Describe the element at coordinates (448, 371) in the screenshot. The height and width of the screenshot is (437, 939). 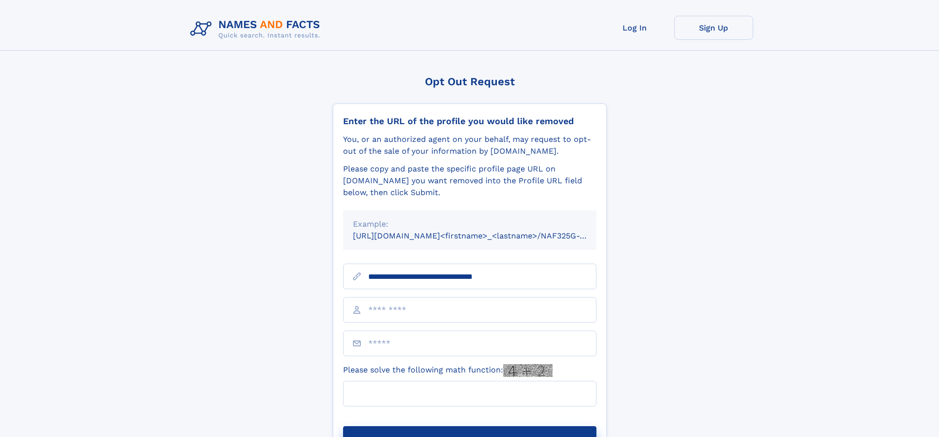
I see `label: Please solve the following math function:` at that location.